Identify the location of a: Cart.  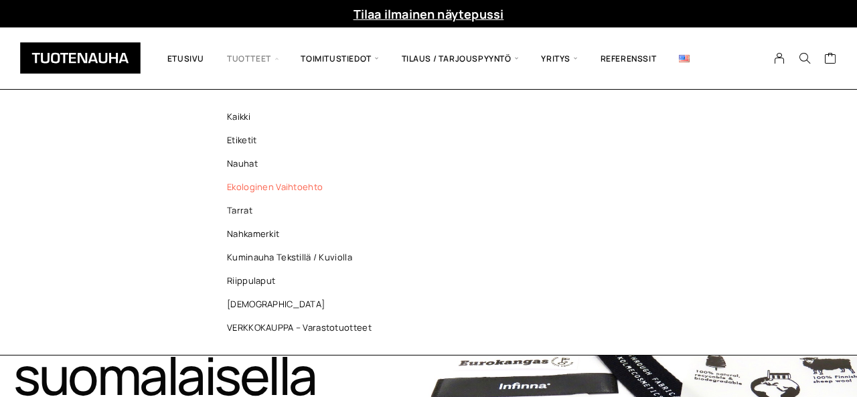
(830, 60).